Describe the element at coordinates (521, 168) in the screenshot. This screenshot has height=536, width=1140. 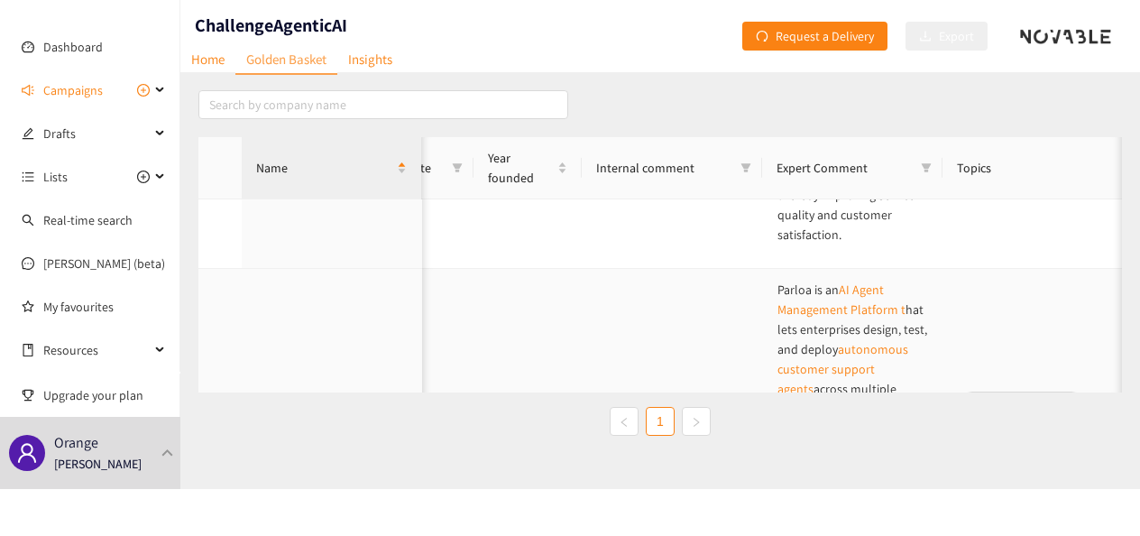
I see `span: Year founded` at that location.